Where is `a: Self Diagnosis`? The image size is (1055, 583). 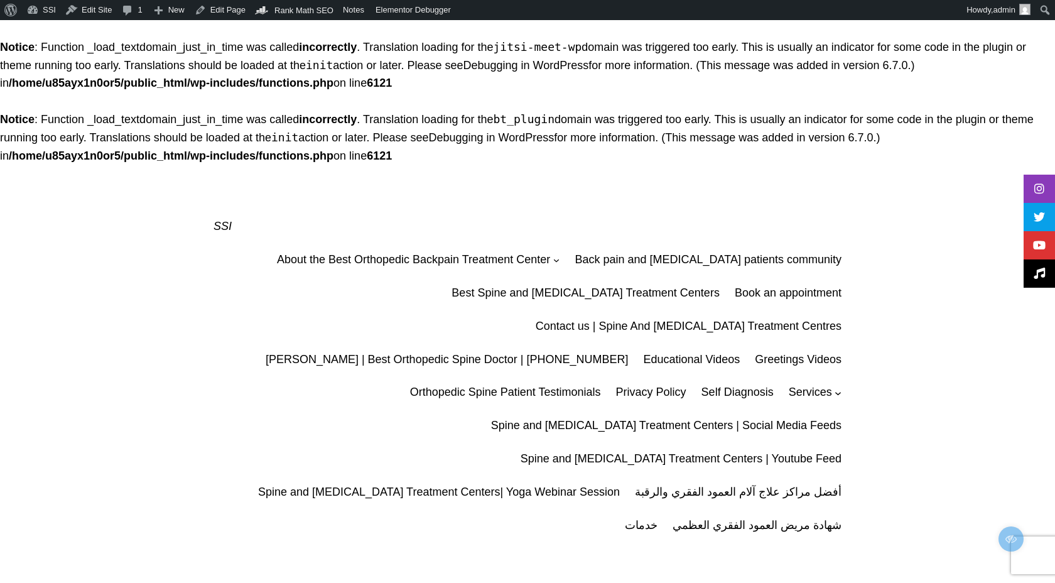
a: Self Diagnosis is located at coordinates (737, 392).